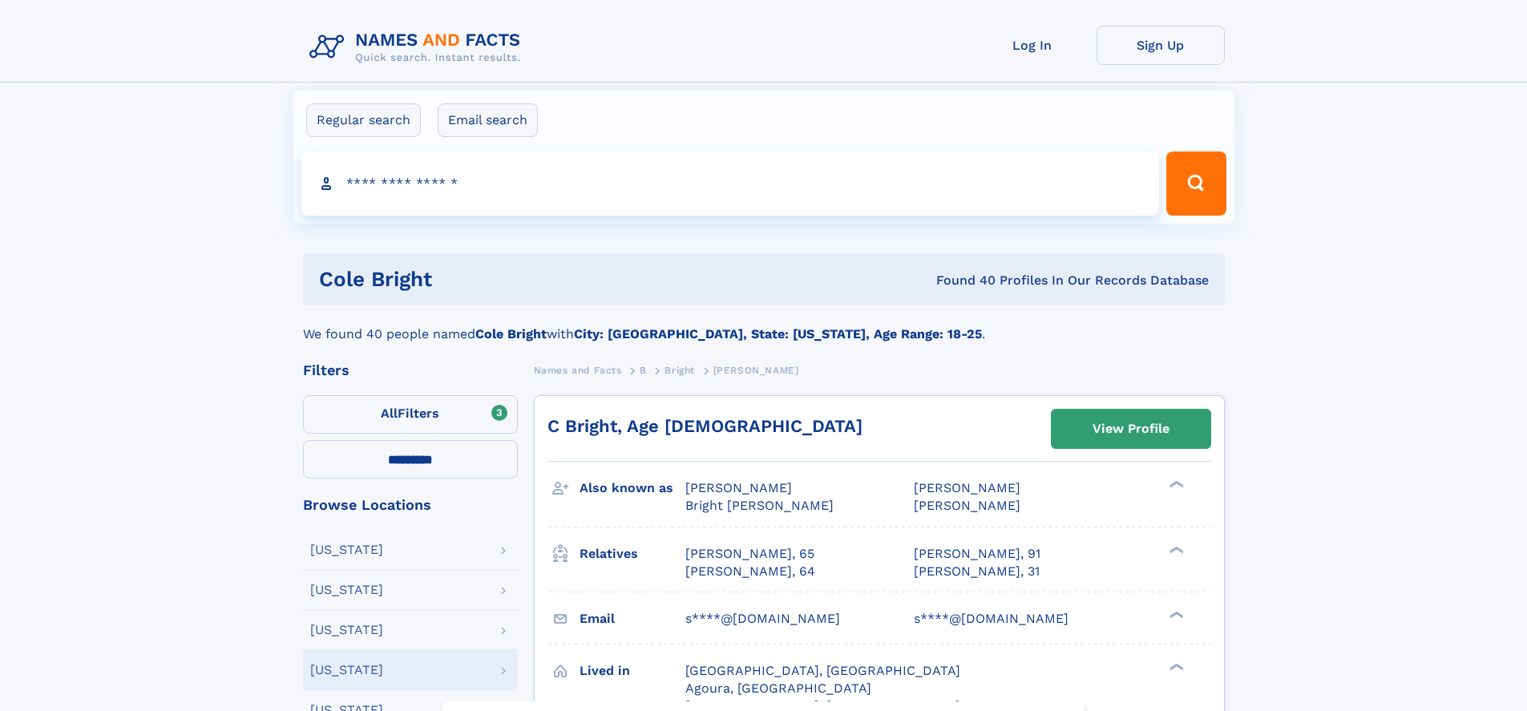  I want to click on h3: Also known as, so click(633, 488).